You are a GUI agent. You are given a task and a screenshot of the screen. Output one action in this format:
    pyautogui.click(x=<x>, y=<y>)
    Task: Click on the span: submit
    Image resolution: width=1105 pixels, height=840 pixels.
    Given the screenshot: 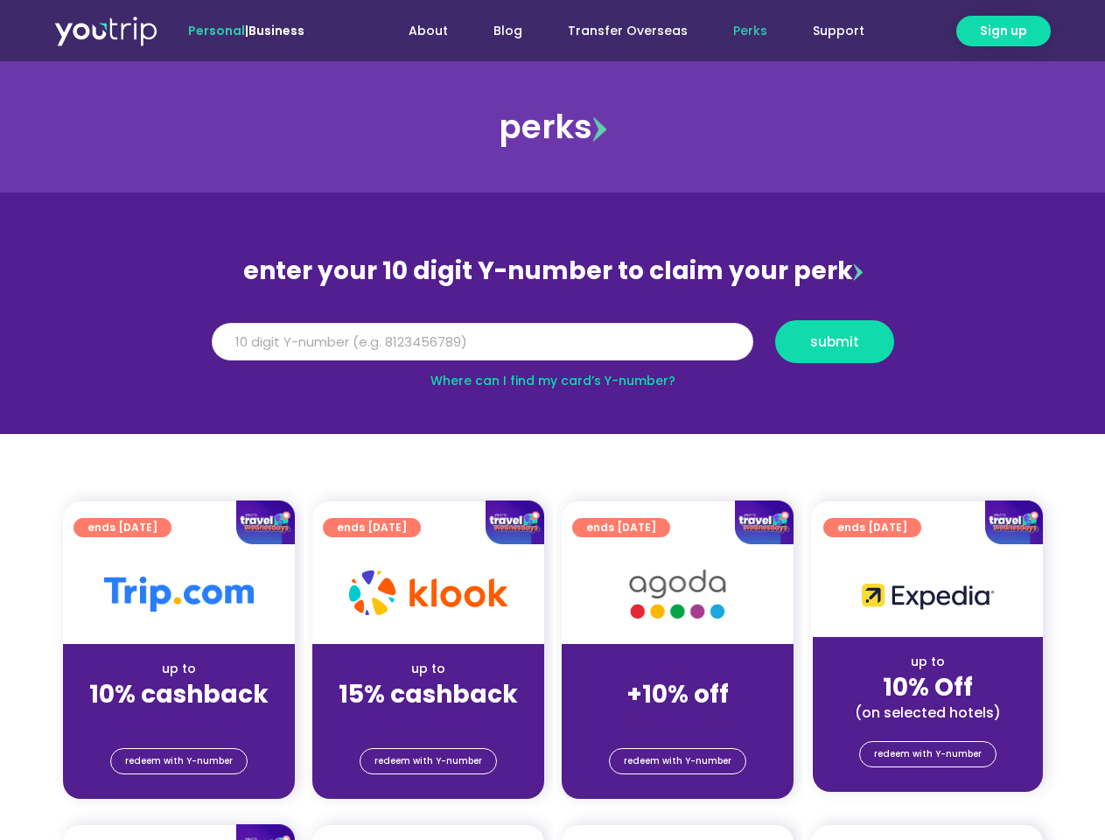 What is the action you would take?
    pyautogui.click(x=835, y=341)
    